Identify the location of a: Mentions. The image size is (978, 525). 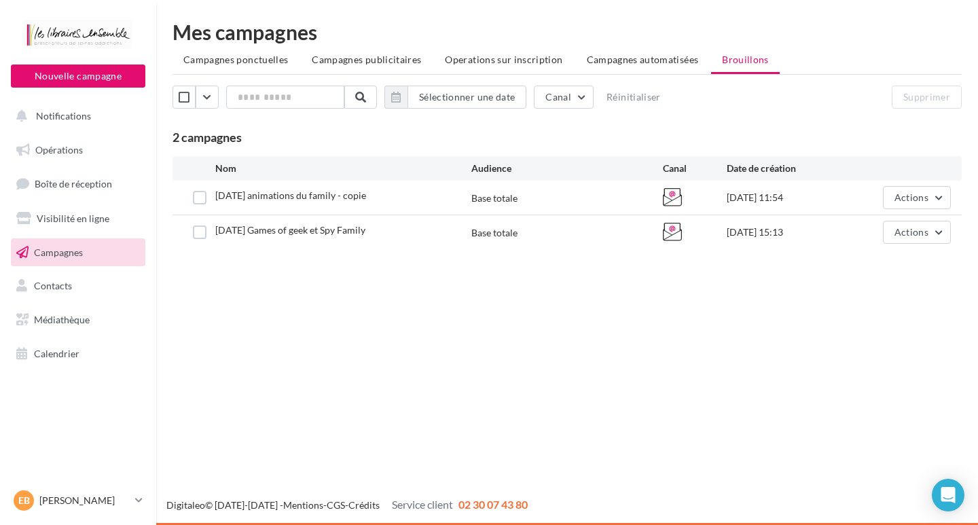
(303, 505).